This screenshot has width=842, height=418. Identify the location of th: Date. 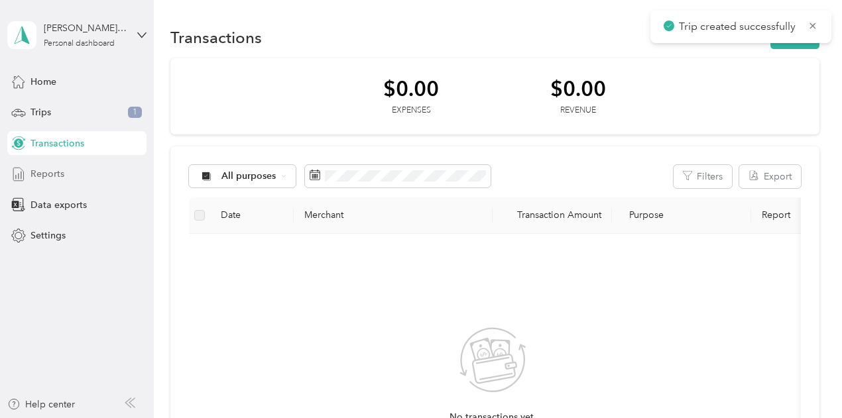
(252, 215).